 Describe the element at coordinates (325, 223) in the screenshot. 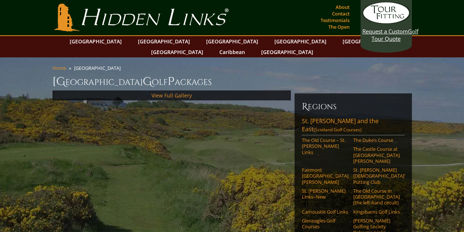

I see `a: Gleneagles Golf Courses` at that location.